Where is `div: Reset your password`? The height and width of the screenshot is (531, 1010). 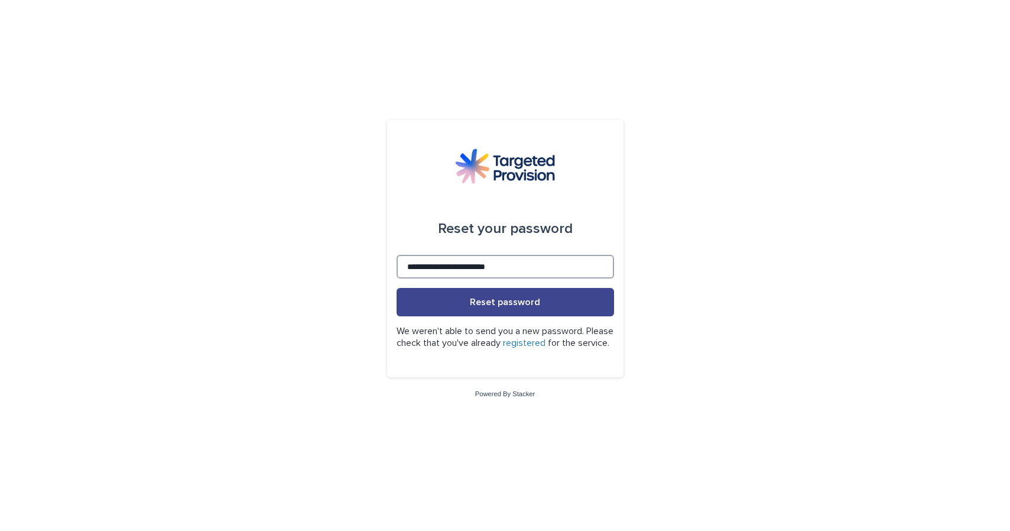
div: Reset your password is located at coordinates (505, 229).